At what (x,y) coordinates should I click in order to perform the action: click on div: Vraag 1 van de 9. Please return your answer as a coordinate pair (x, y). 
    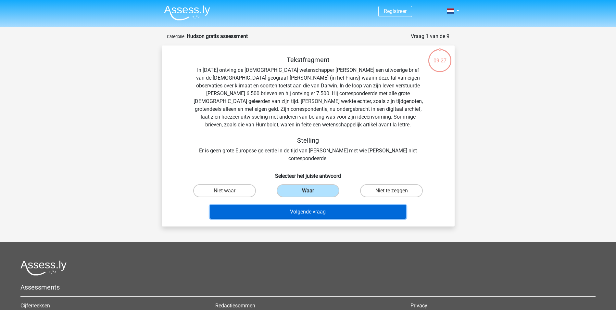
    Looking at the image, I should click on (430, 36).